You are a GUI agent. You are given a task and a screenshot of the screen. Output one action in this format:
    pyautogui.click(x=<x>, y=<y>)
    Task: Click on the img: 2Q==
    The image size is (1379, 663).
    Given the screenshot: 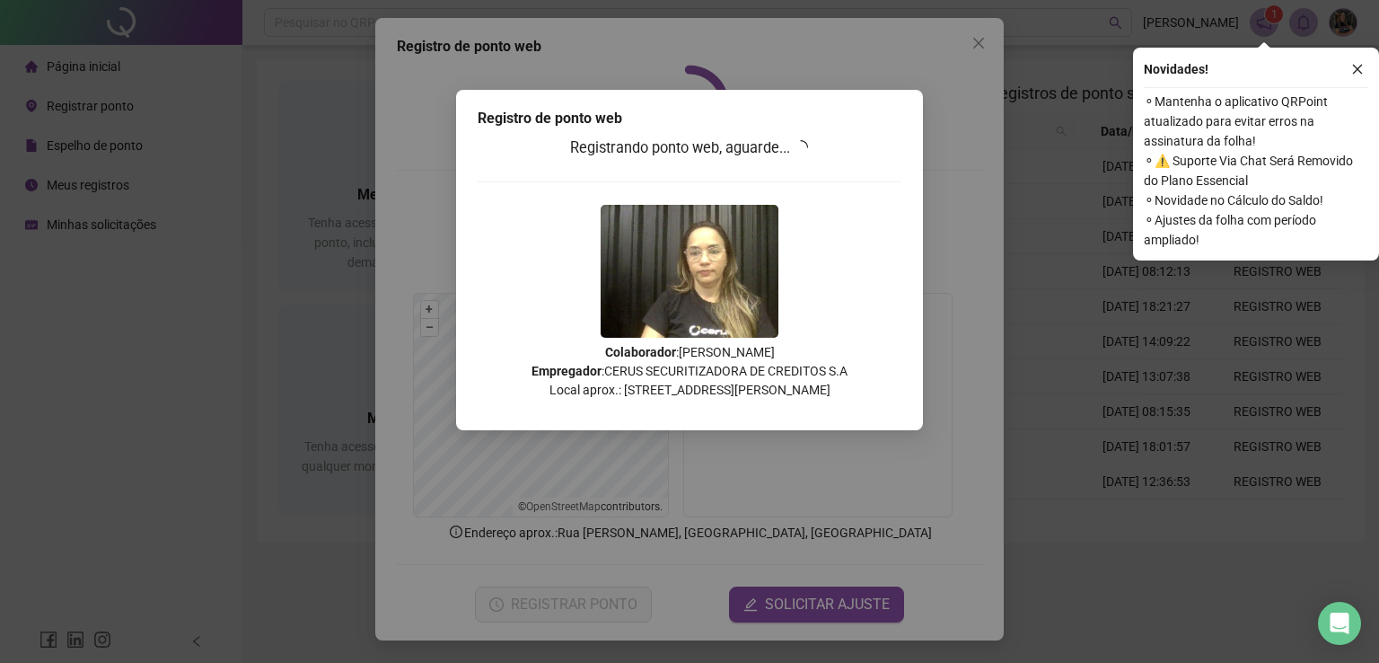 What is the action you would take?
    pyautogui.click(x=689, y=271)
    